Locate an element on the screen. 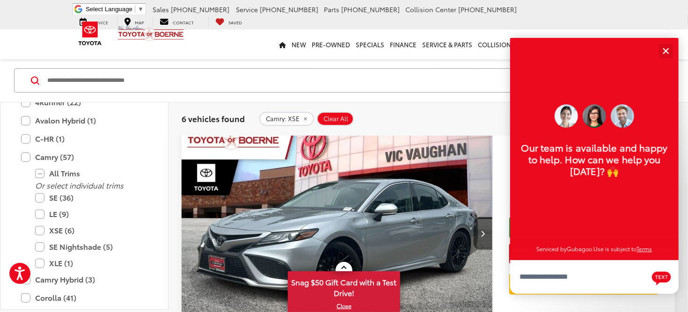  label: XLE (1) is located at coordinates (91, 263).